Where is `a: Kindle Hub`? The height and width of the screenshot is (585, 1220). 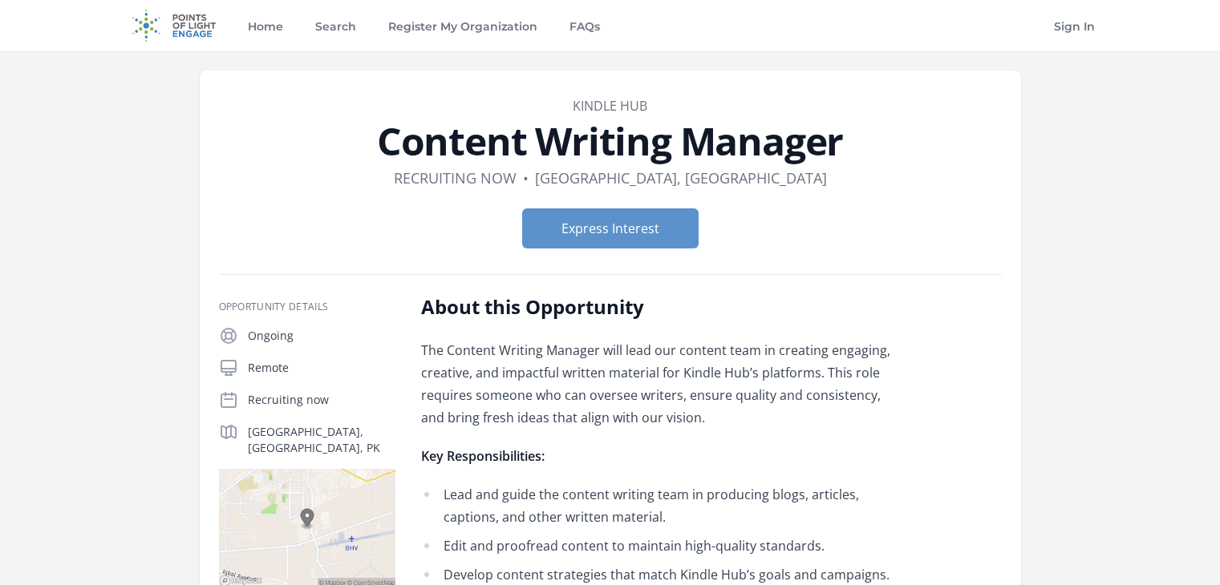 a: Kindle Hub is located at coordinates (609, 106).